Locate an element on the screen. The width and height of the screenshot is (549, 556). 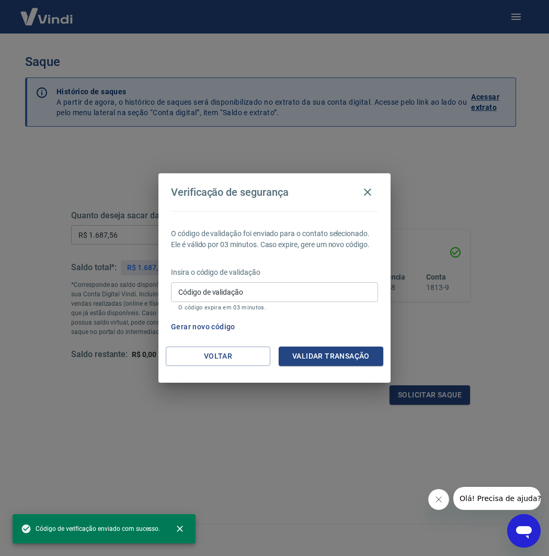
span: Olá! Precisa de ajuda? is located at coordinates (47, 12).